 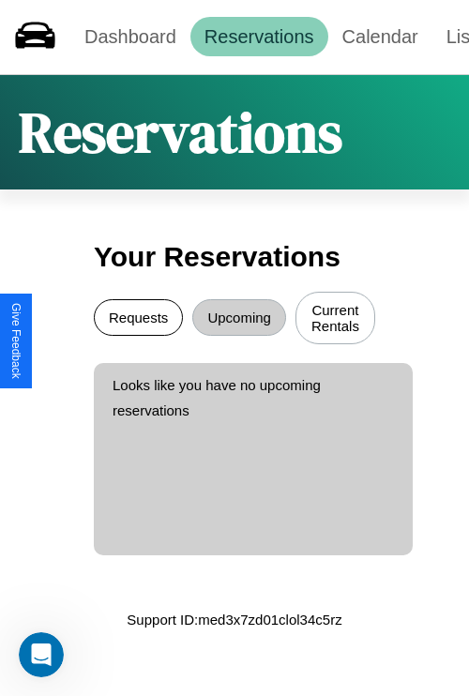 What do you see at coordinates (234, 257) in the screenshot?
I see `h3: Your Reservations` at bounding box center [234, 257].